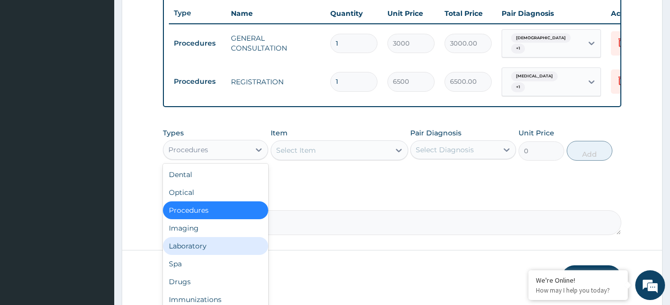 The width and height of the screenshot is (670, 305). What do you see at coordinates (435, 138) in the screenshot?
I see `label: Pair Diagnosis` at bounding box center [435, 138].